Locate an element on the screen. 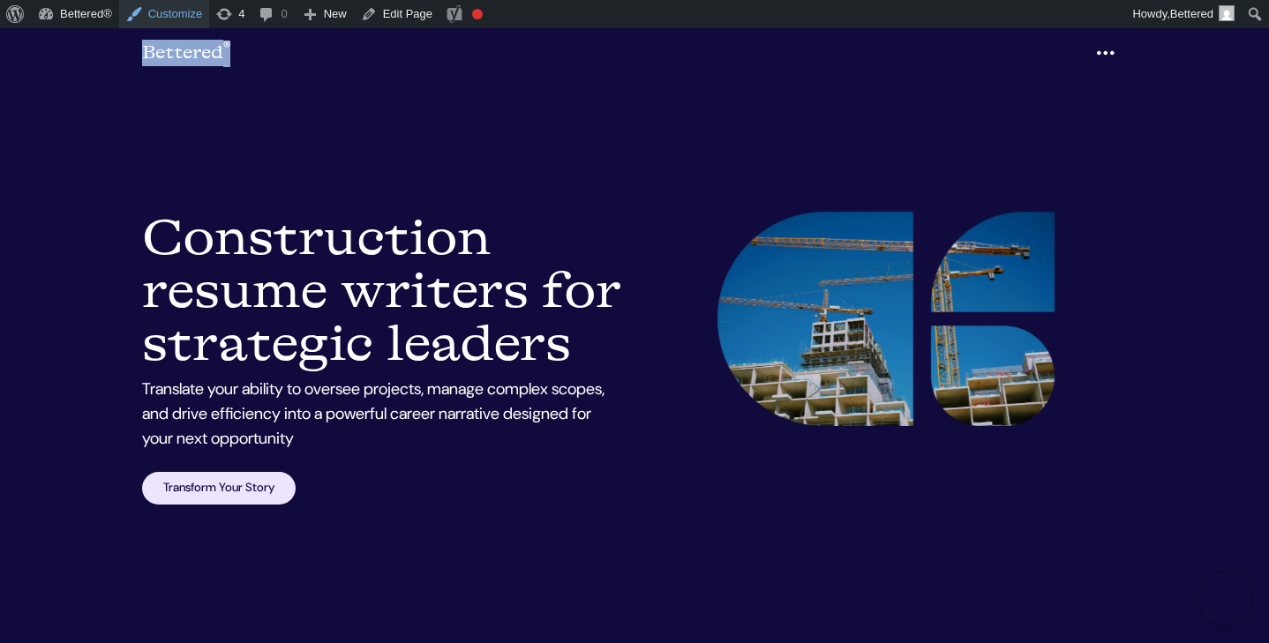 The image size is (1269, 643). h1: Construction resume writers for strategic leaders is located at coordinates (383, 291).